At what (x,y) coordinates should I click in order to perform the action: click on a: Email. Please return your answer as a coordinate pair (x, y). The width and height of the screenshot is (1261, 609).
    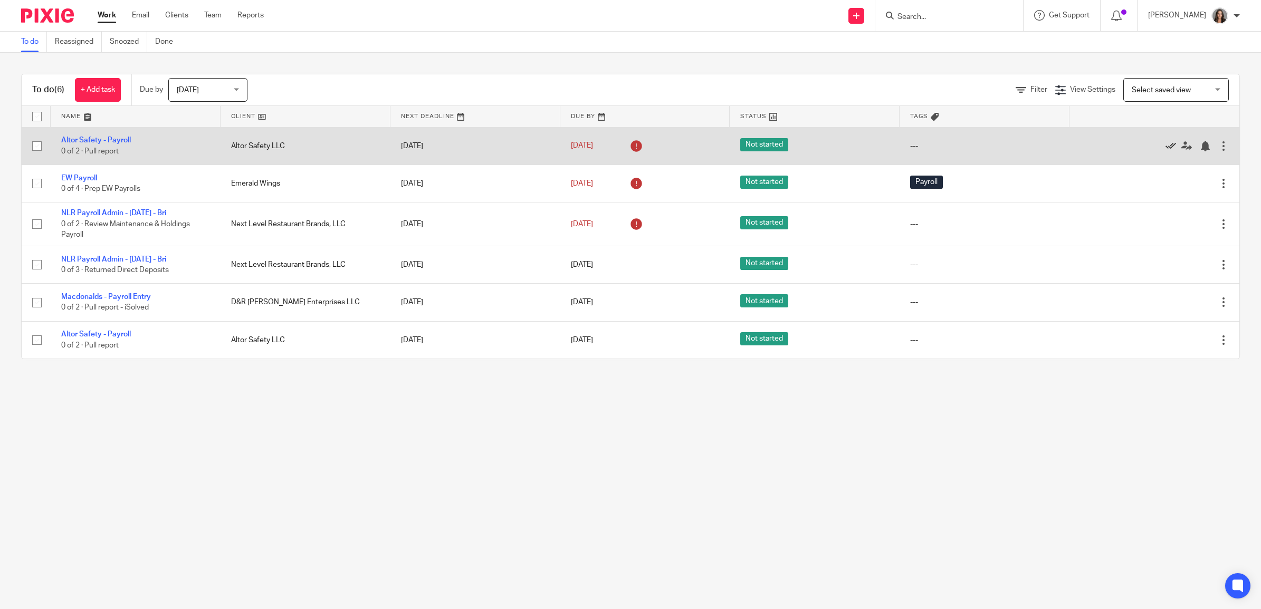
    Looking at the image, I should click on (140, 15).